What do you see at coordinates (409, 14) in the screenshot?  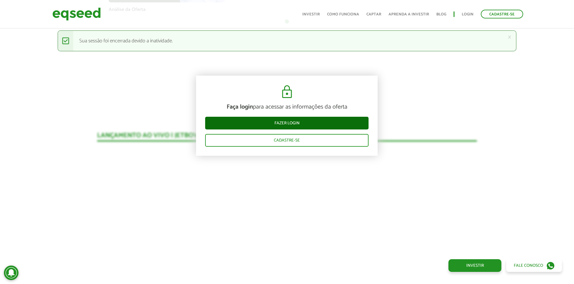 I see `a: Aprenda a investir` at bounding box center [409, 14].